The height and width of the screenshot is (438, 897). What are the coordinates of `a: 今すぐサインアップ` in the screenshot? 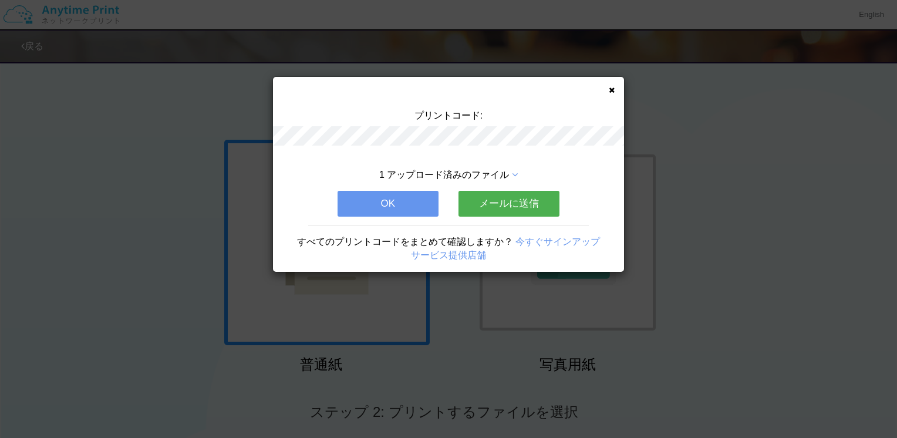 It's located at (558, 241).